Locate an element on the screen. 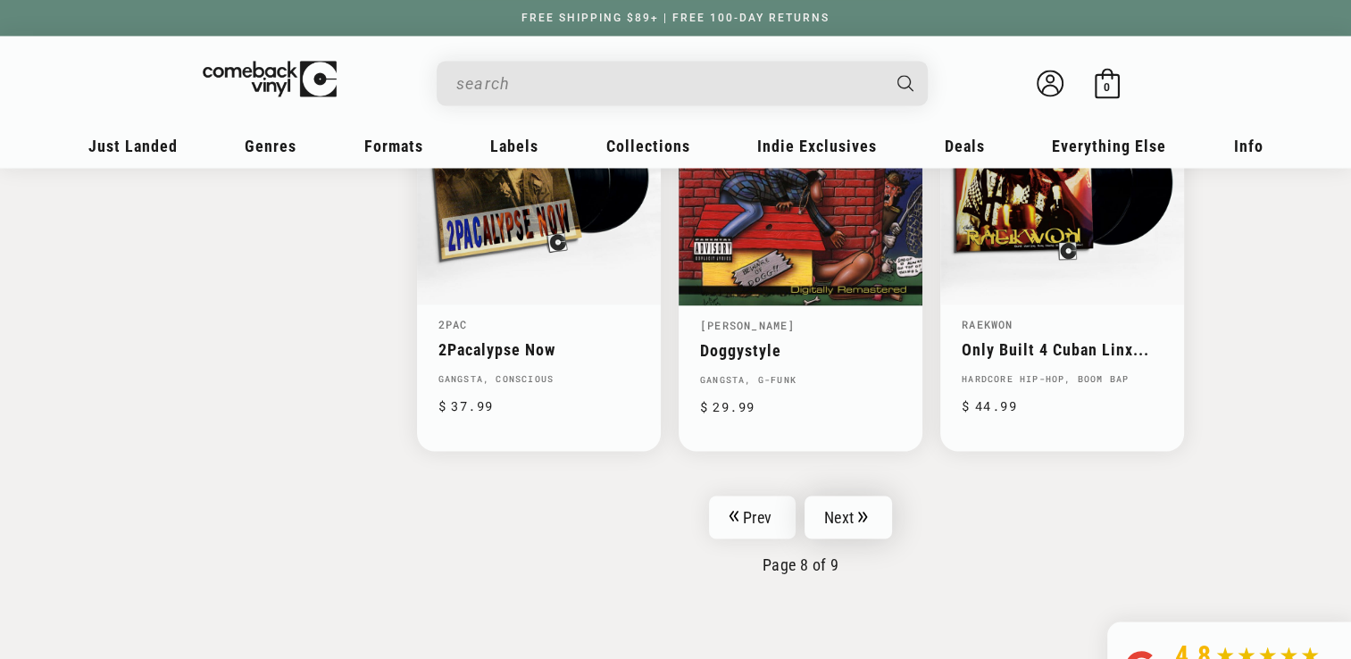 The width and height of the screenshot is (1351, 659). a: Raekwon is located at coordinates (987, 324).